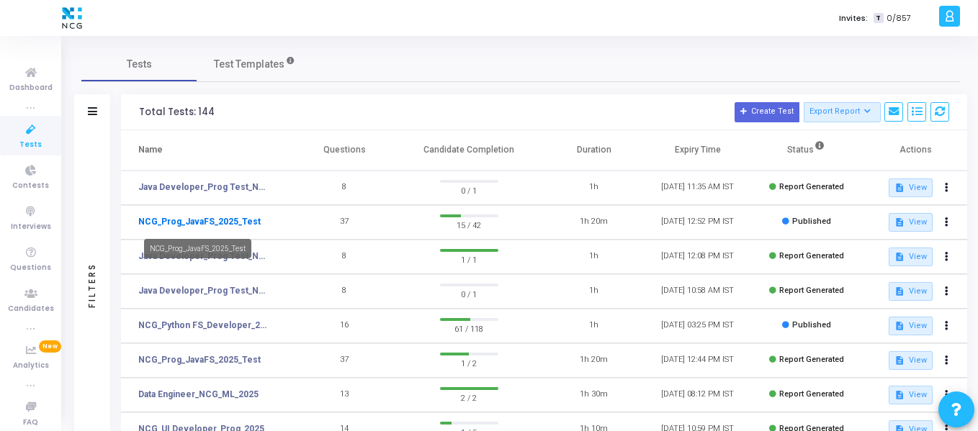 Image resolution: width=978 pixels, height=431 pixels. What do you see at coordinates (31, 366) in the screenshot?
I see `span: Analytics` at bounding box center [31, 366].